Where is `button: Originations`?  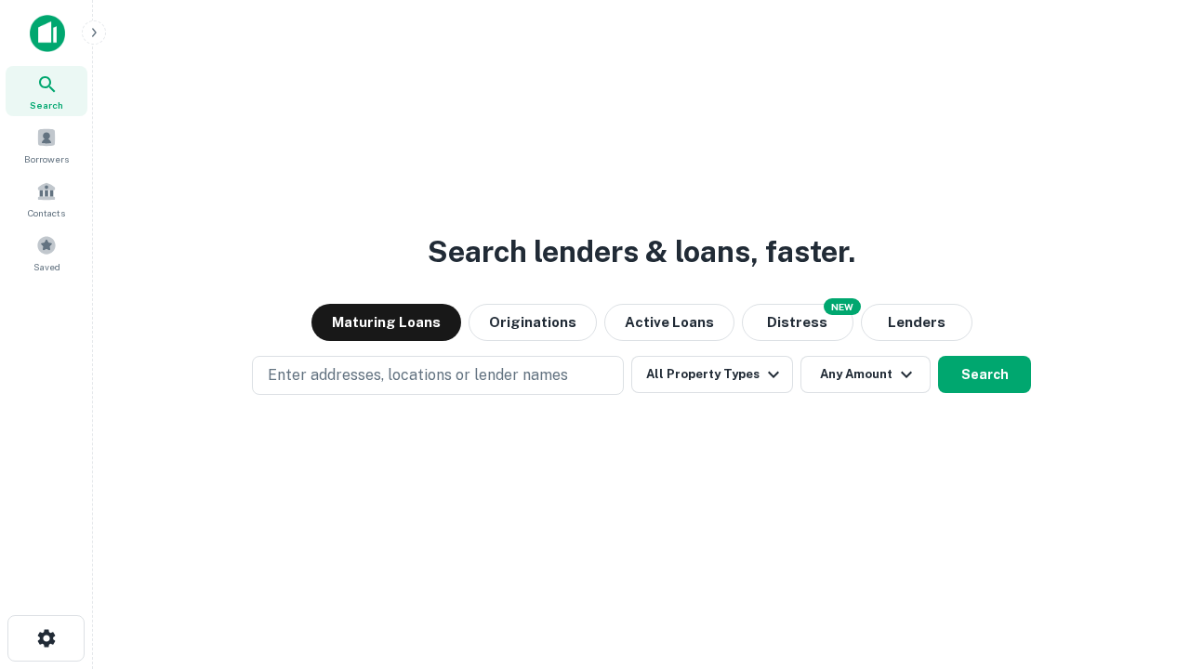 button: Originations is located at coordinates (533, 323).